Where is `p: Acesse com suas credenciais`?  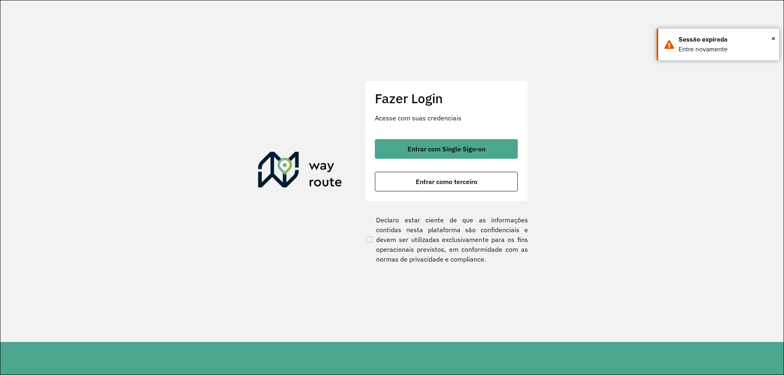
p: Acesse com suas credenciais is located at coordinates (446, 118).